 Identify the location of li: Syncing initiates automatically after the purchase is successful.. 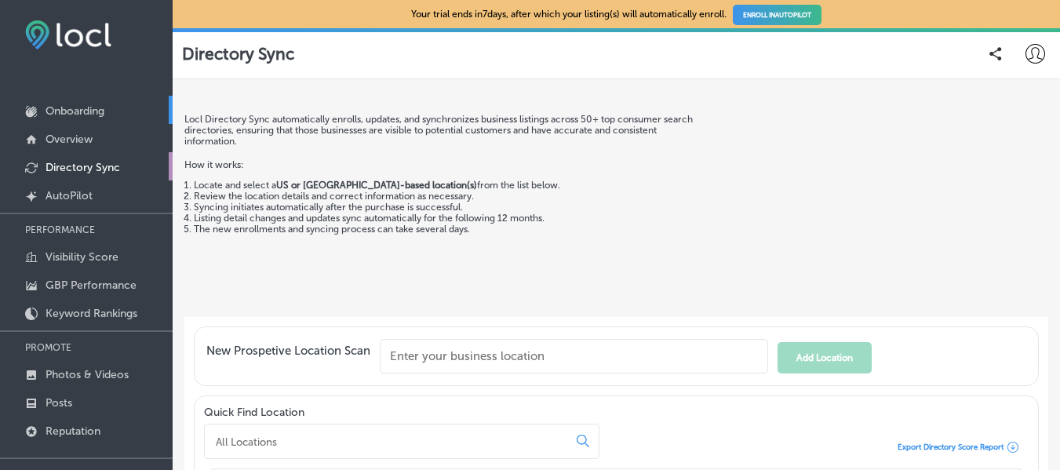
(445, 207).